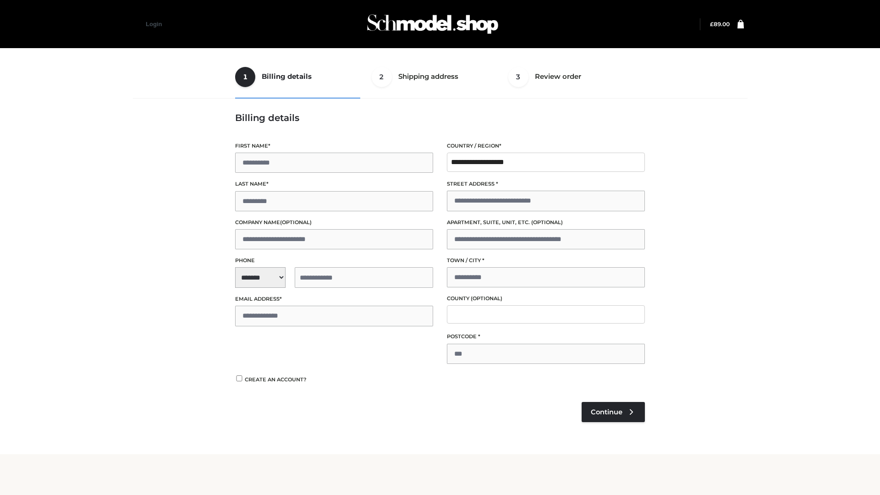 This screenshot has height=495, width=880. Describe the element at coordinates (334, 184) in the screenshot. I see `label: Last name` at that location.